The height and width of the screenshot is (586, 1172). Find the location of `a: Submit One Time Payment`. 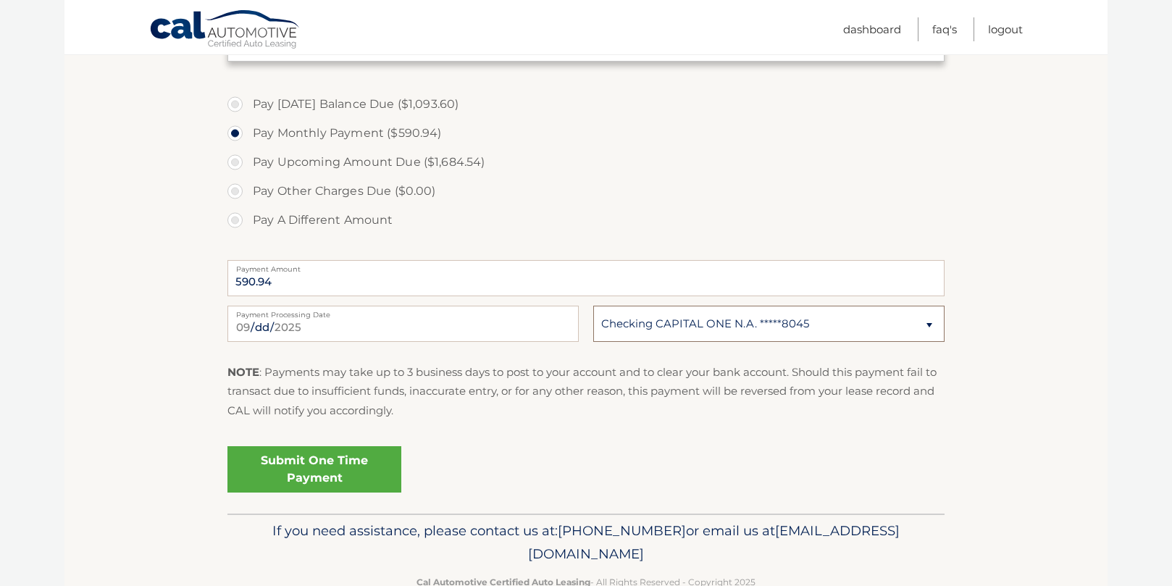

a: Submit One Time Payment is located at coordinates (314, 469).